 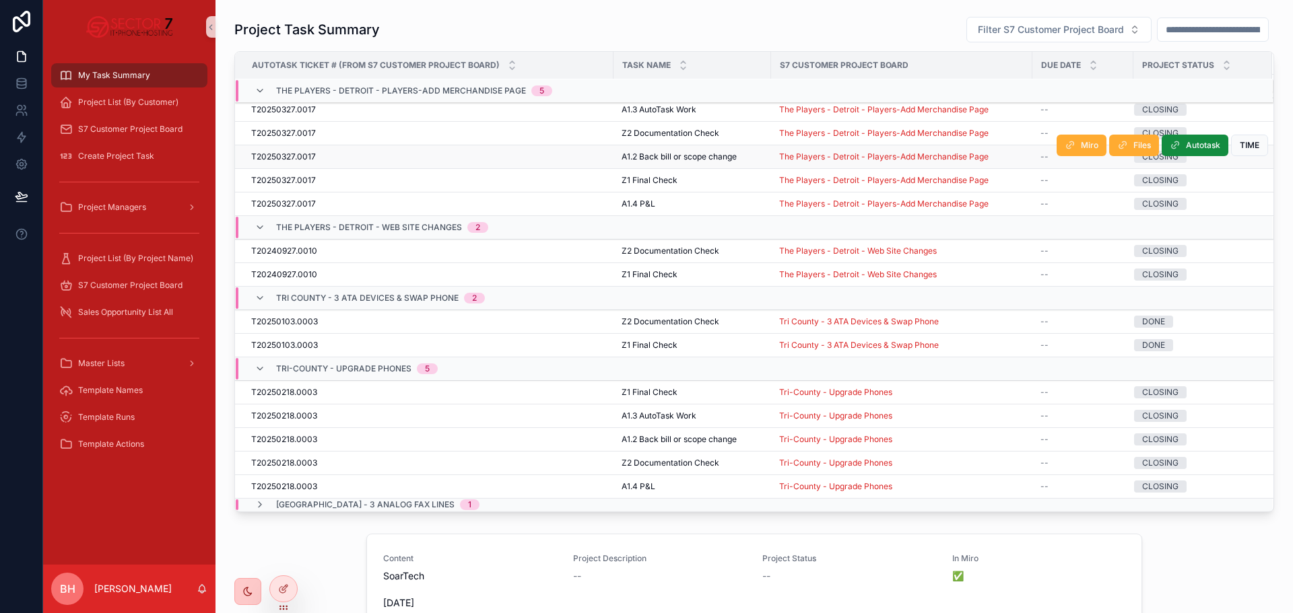 I want to click on a: A1.4 P&L, so click(x=692, y=204).